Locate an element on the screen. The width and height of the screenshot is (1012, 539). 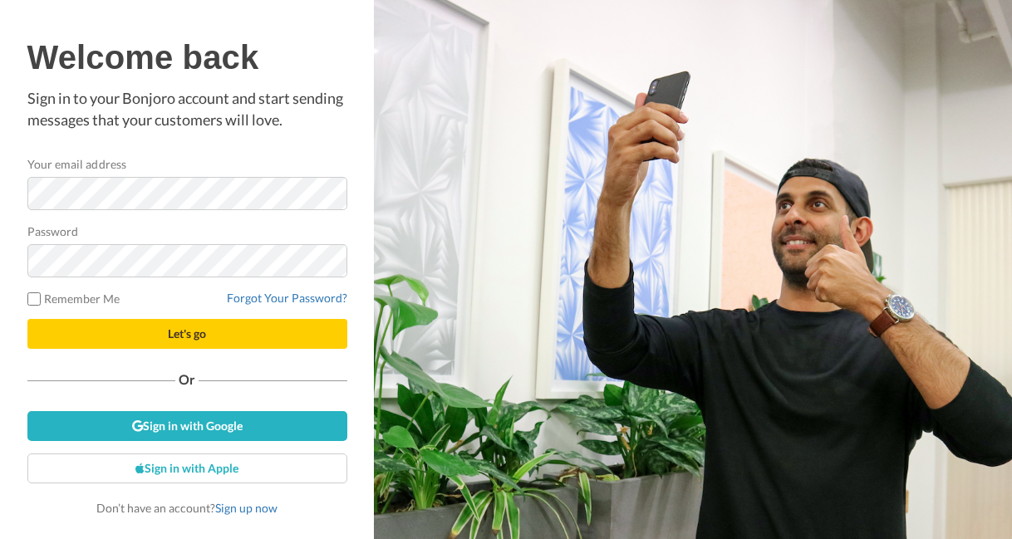
span: Don’t have an account? is located at coordinates (187, 508).